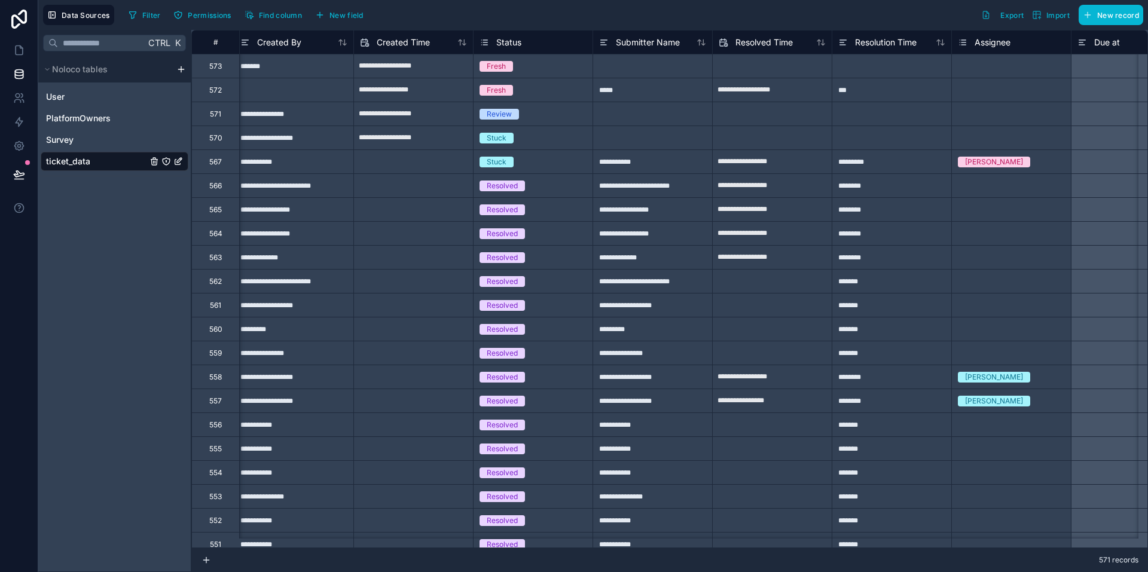 This screenshot has height=572, width=1148. I want to click on div: 555, so click(215, 449).